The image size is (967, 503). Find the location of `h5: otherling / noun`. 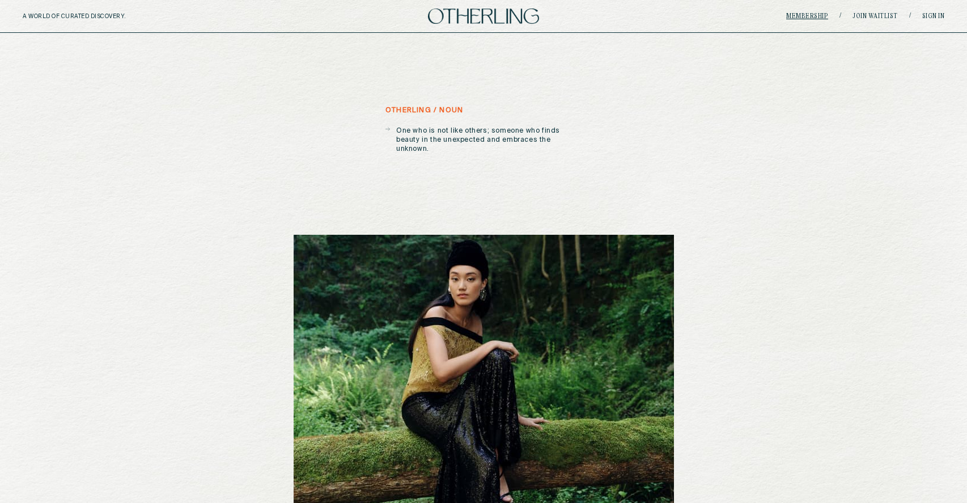

h5: otherling / noun is located at coordinates (424, 111).